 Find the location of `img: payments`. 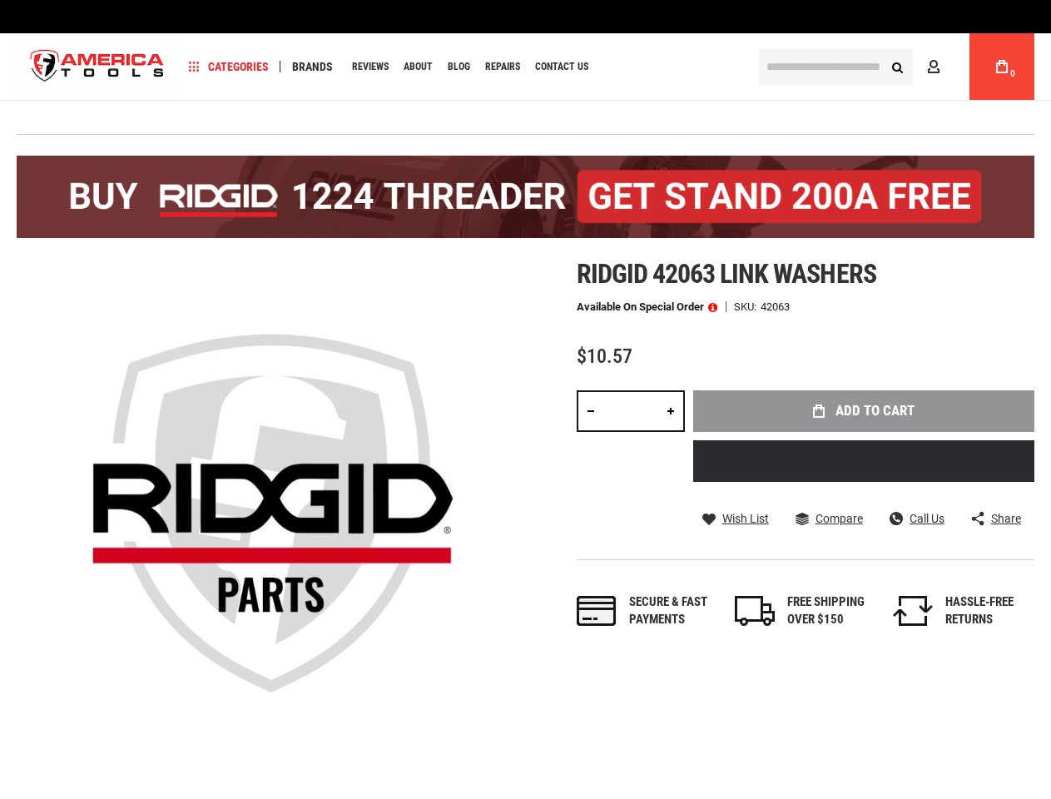

img: payments is located at coordinates (597, 611).